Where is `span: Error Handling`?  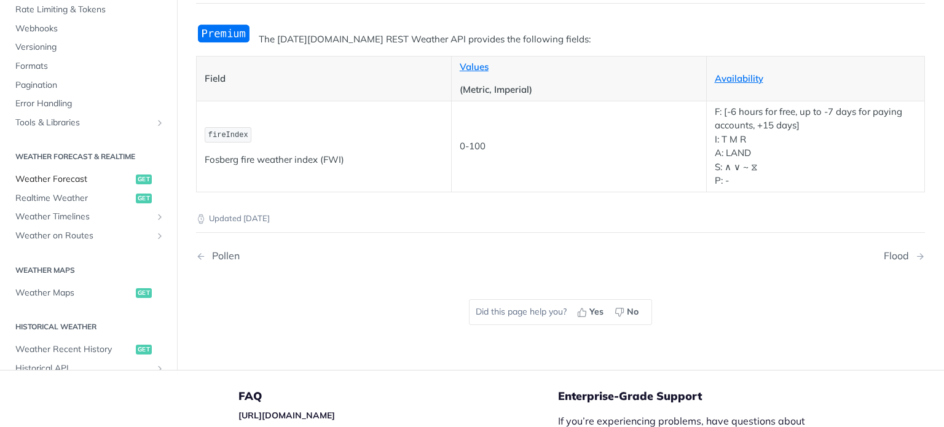
span: Error Handling is located at coordinates (90, 104).